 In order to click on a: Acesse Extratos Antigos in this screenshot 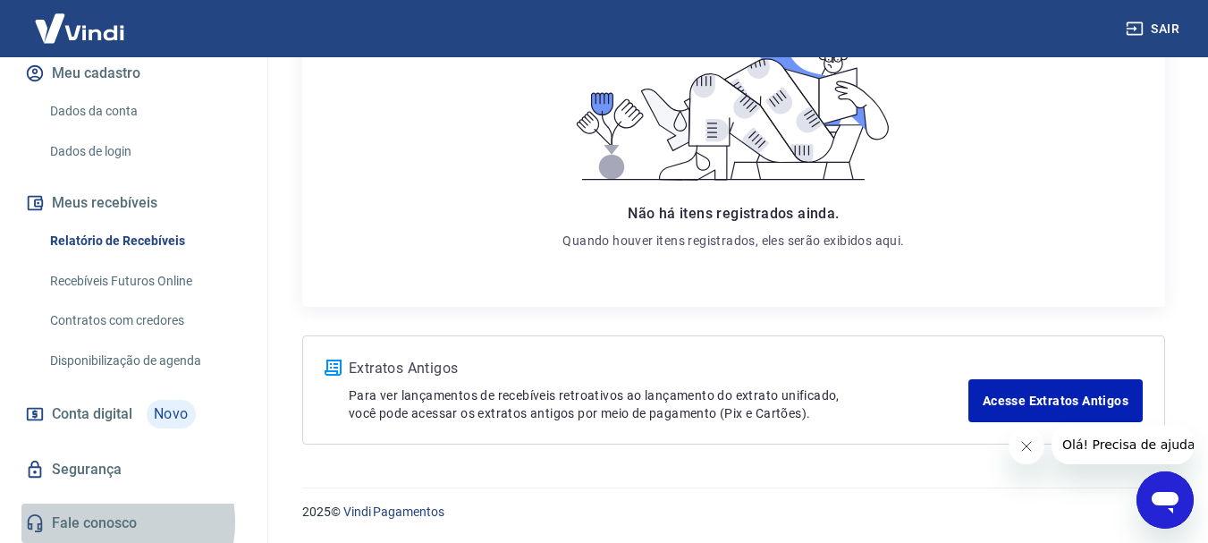, I will do `click(1055, 401)`.